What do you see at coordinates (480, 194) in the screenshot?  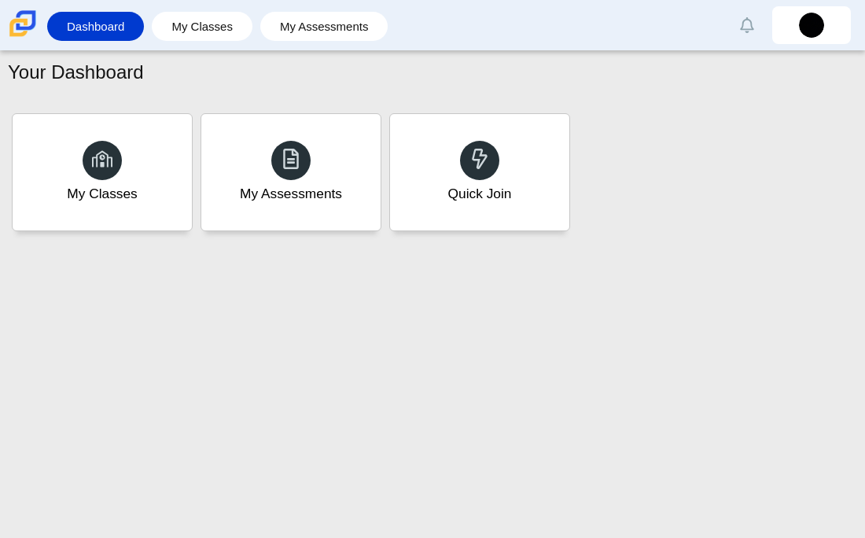 I see `div: Quick Join` at bounding box center [480, 194].